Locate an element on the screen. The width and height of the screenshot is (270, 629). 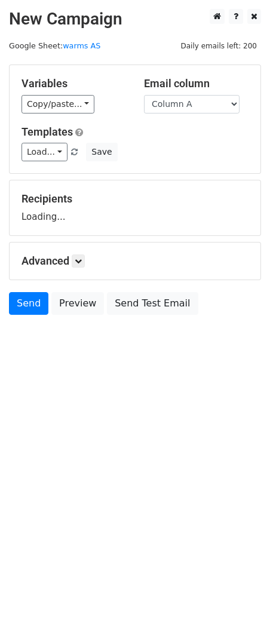
a: Send Test Email is located at coordinates (152, 304).